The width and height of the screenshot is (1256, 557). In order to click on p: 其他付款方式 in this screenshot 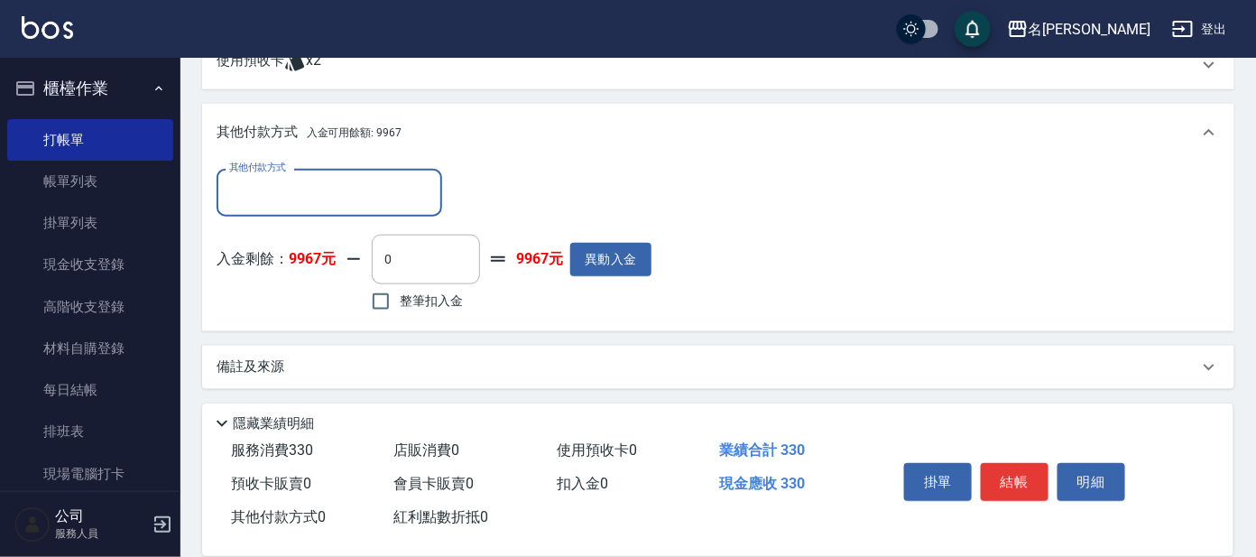, I will do `click(308, 133)`.